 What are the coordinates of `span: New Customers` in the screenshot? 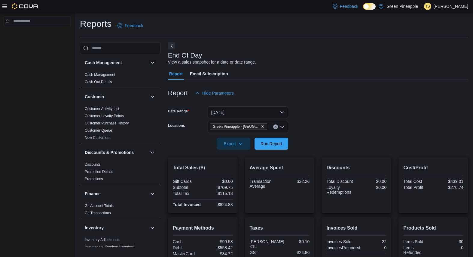 It's located at (97, 137).